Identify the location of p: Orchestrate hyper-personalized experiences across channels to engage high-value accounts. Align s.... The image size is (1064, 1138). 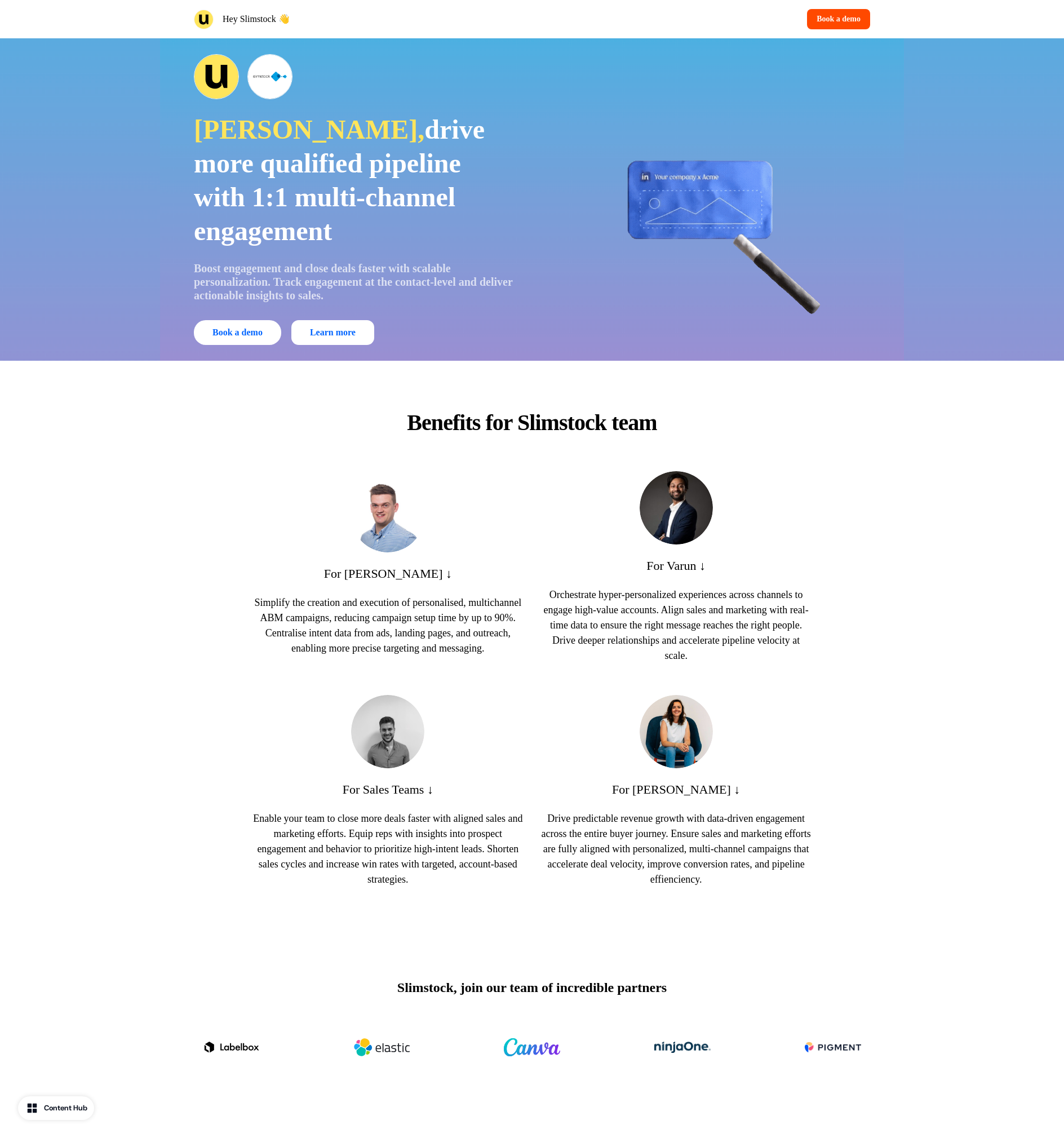
(676, 625).